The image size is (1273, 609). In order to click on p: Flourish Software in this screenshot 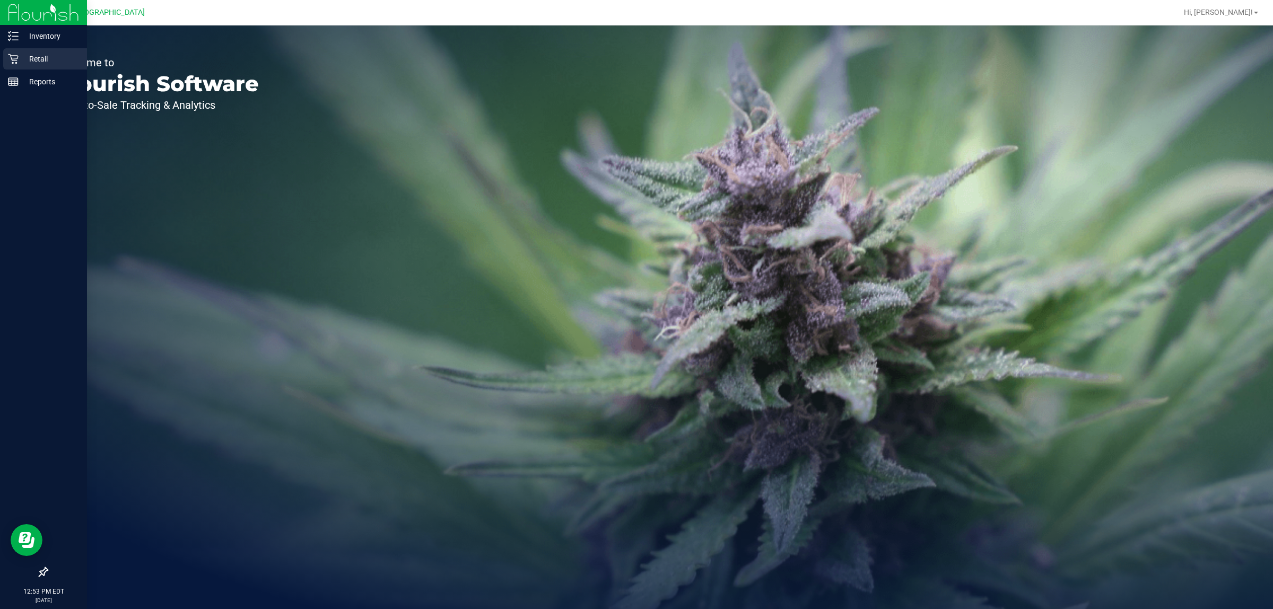, I will do `click(158, 84)`.